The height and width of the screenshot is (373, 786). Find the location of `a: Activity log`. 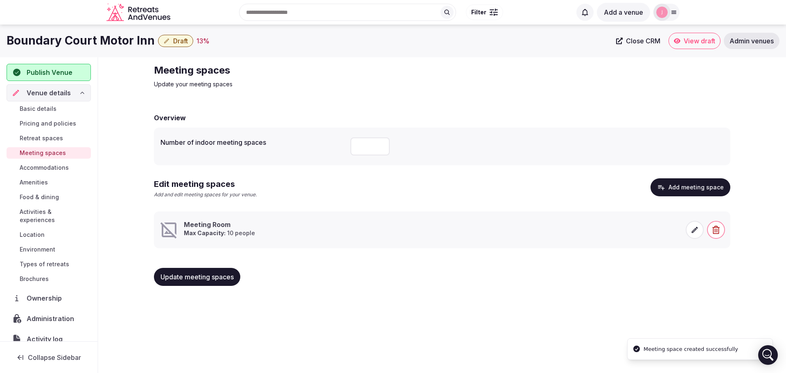

a: Activity log is located at coordinates (49, 339).